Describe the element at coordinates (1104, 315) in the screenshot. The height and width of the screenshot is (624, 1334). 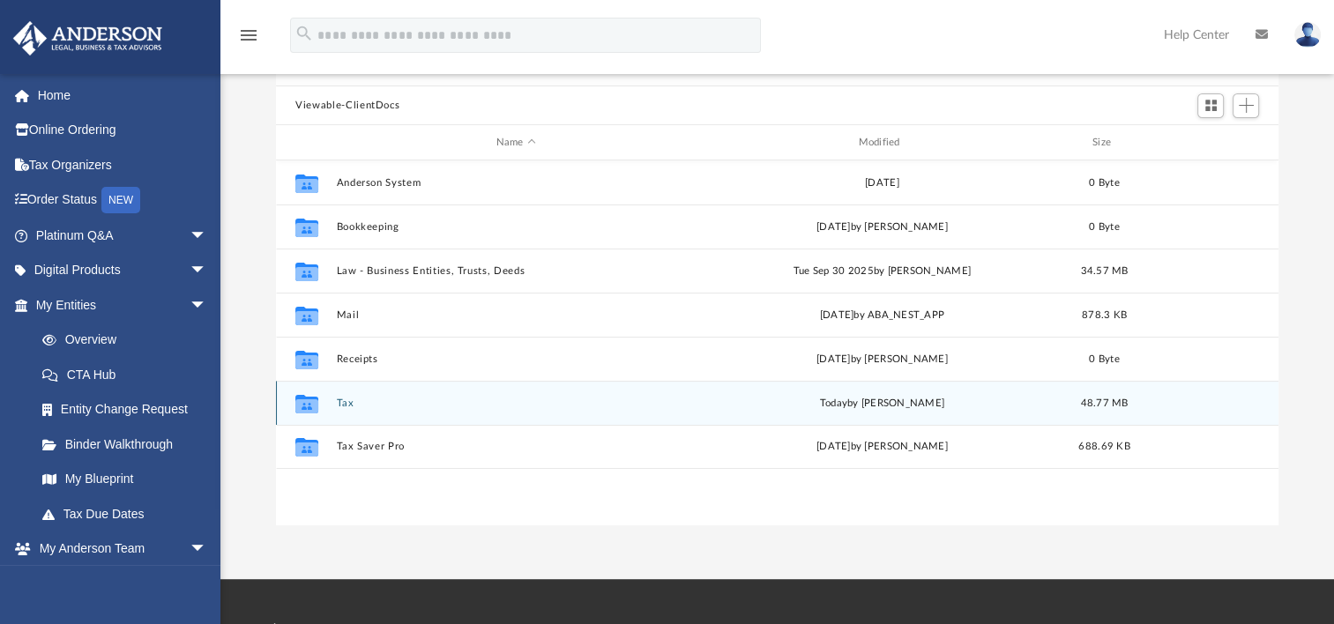
I see `span: 878.3 KB` at that location.